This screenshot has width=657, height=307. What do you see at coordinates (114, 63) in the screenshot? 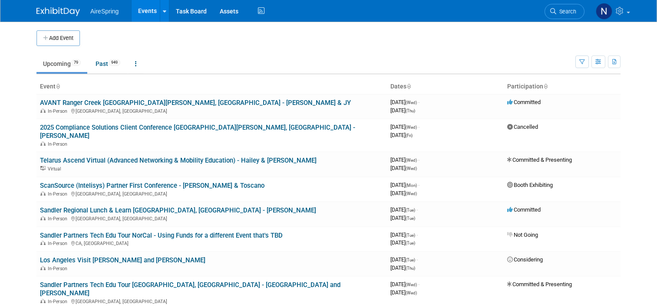
I see `span: 949` at bounding box center [114, 63].